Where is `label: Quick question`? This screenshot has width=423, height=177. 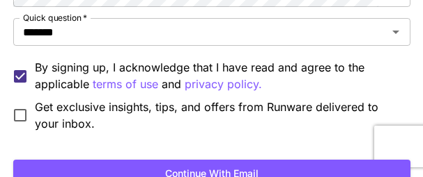
label: Quick question is located at coordinates (55, 17).